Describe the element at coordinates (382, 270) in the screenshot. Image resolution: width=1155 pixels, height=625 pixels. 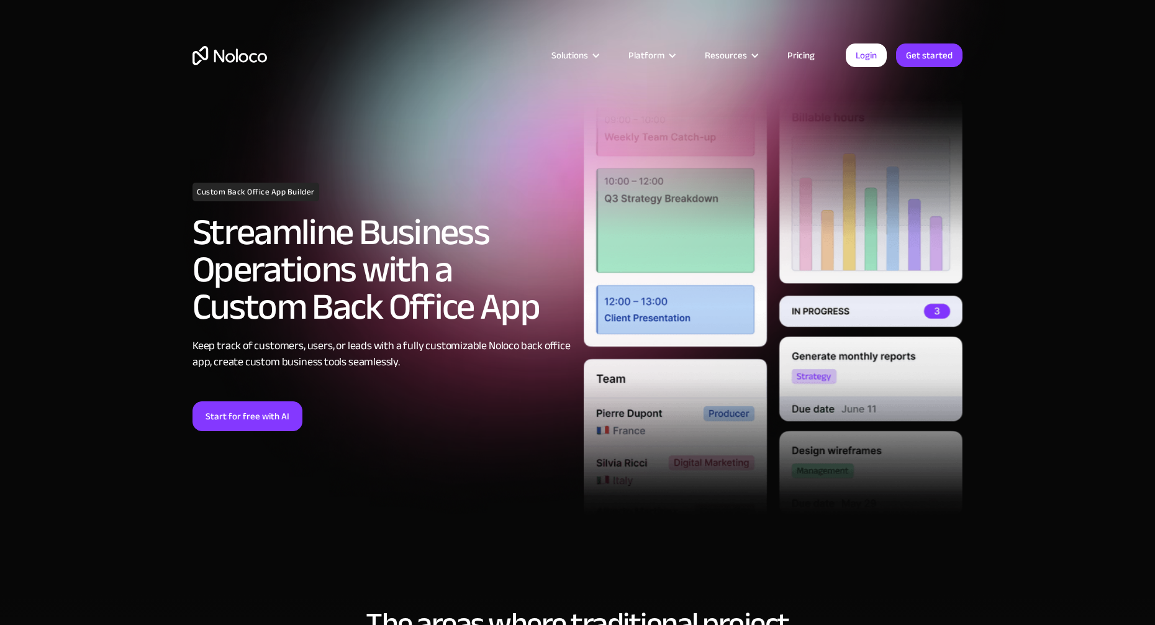
I see `h2: Streamline Business Operations with a Custom Back Office App` at that location.